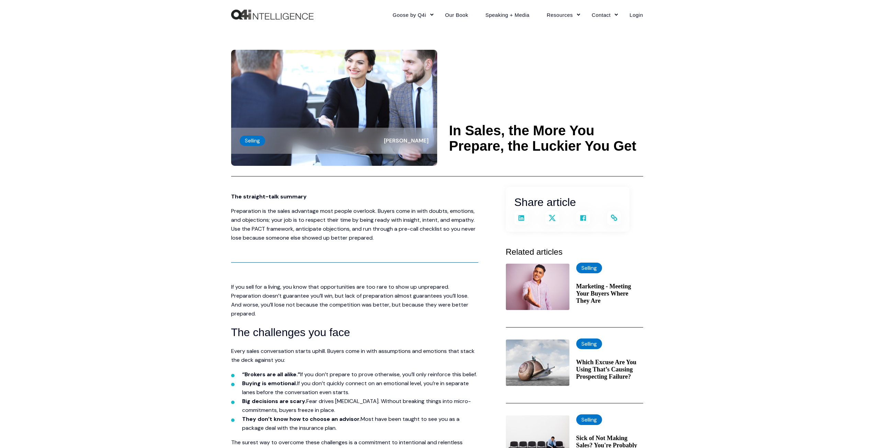  What do you see at coordinates (272, 15) in the screenshot?
I see `img: Q4intelligence, LLC logo` at bounding box center [272, 15].